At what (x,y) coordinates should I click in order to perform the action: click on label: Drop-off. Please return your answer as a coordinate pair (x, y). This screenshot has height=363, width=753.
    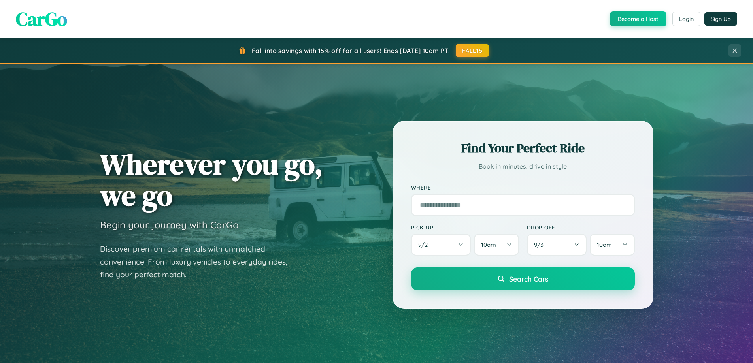
    Looking at the image, I should click on (581, 227).